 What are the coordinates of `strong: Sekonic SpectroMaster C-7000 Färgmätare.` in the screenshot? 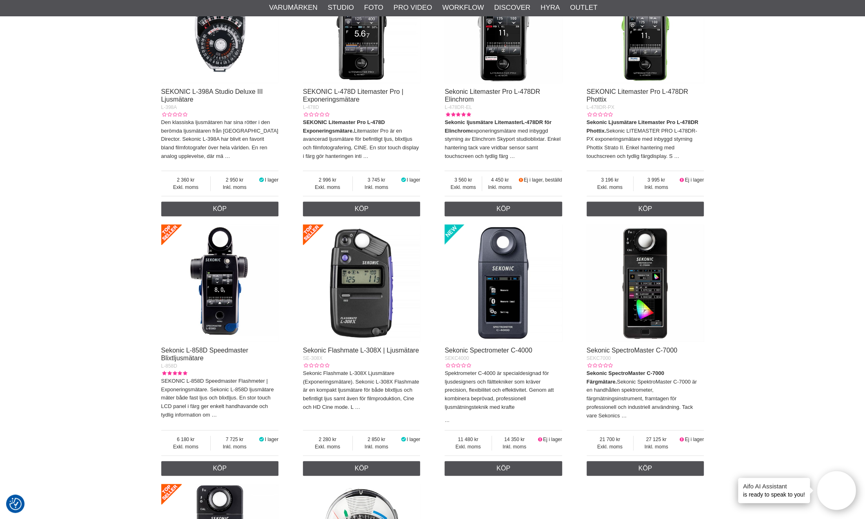 It's located at (625, 378).